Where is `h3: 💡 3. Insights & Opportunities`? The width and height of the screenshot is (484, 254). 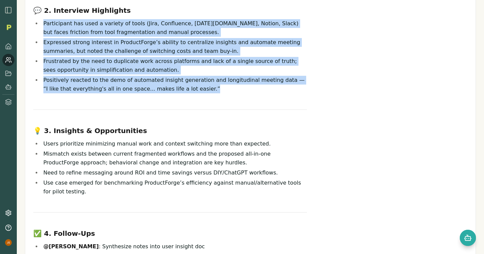
h3: 💡 3. Insights & Opportunities is located at coordinates (170, 130).